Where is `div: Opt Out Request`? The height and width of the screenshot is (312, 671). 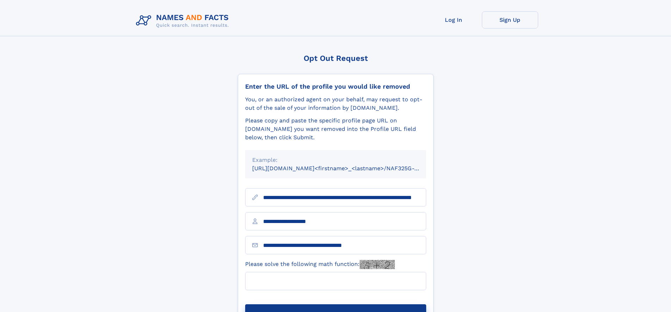 div: Opt Out Request is located at coordinates (336, 58).